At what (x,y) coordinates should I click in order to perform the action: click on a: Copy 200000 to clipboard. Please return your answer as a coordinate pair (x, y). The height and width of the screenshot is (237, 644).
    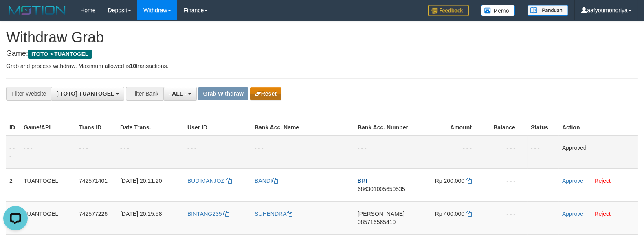
    Looking at the image, I should click on (469, 181).